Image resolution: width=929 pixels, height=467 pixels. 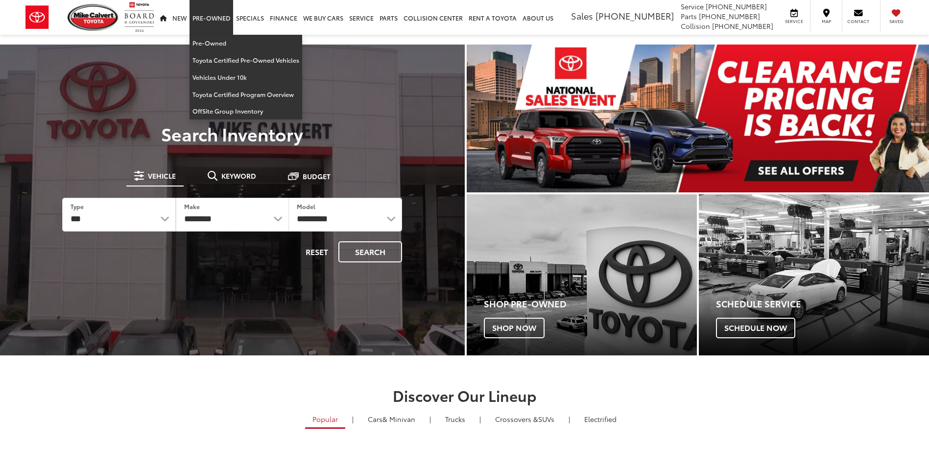 I want to click on img: Mike Calvert Toyota, so click(x=94, y=17).